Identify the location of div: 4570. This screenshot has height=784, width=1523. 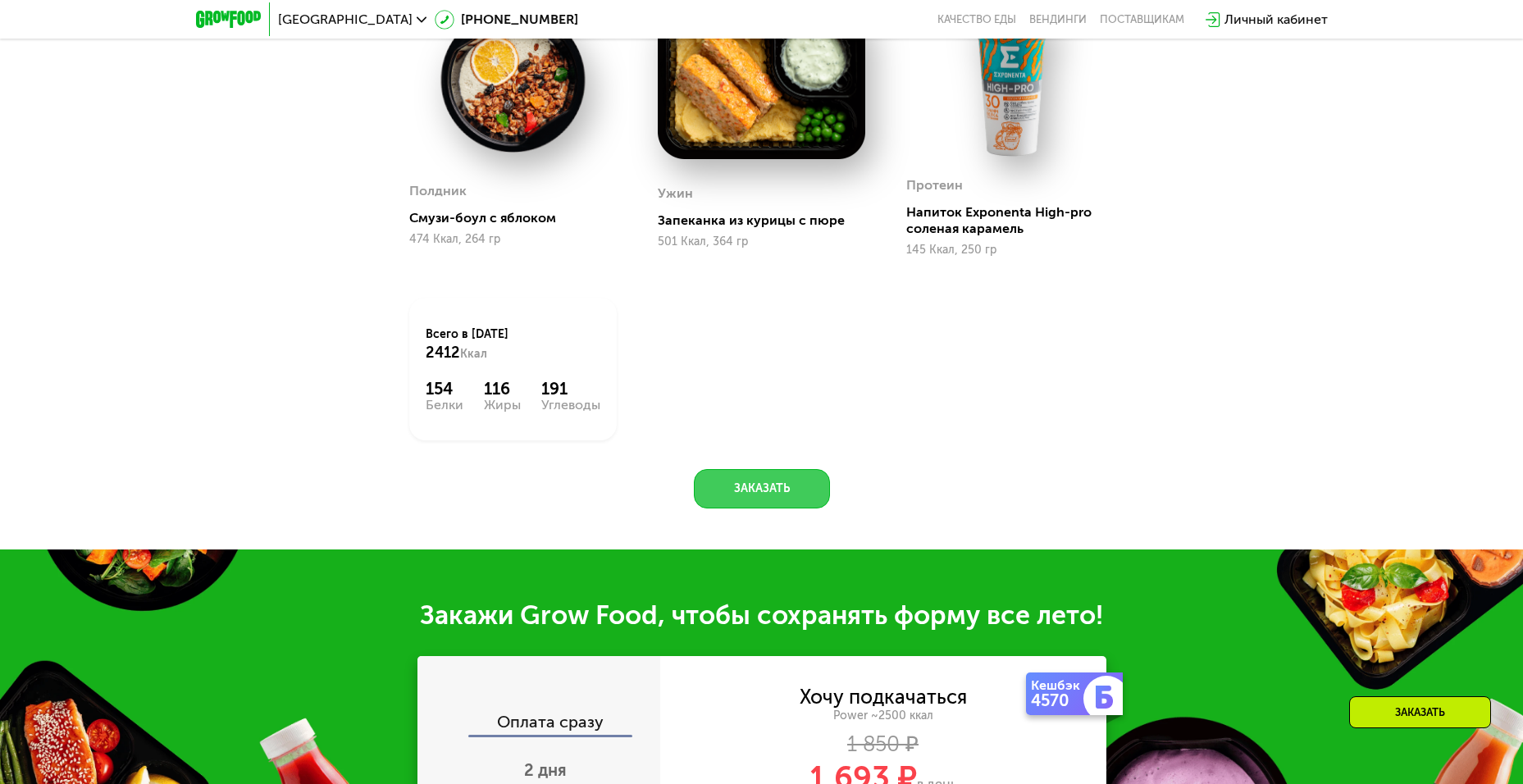
(1059, 700).